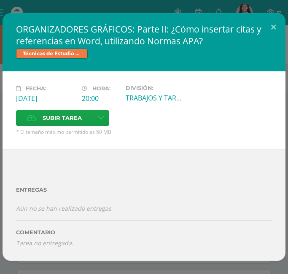  I want to click on span: * El tamaño máximo permitido es 50 MB, so click(144, 132).